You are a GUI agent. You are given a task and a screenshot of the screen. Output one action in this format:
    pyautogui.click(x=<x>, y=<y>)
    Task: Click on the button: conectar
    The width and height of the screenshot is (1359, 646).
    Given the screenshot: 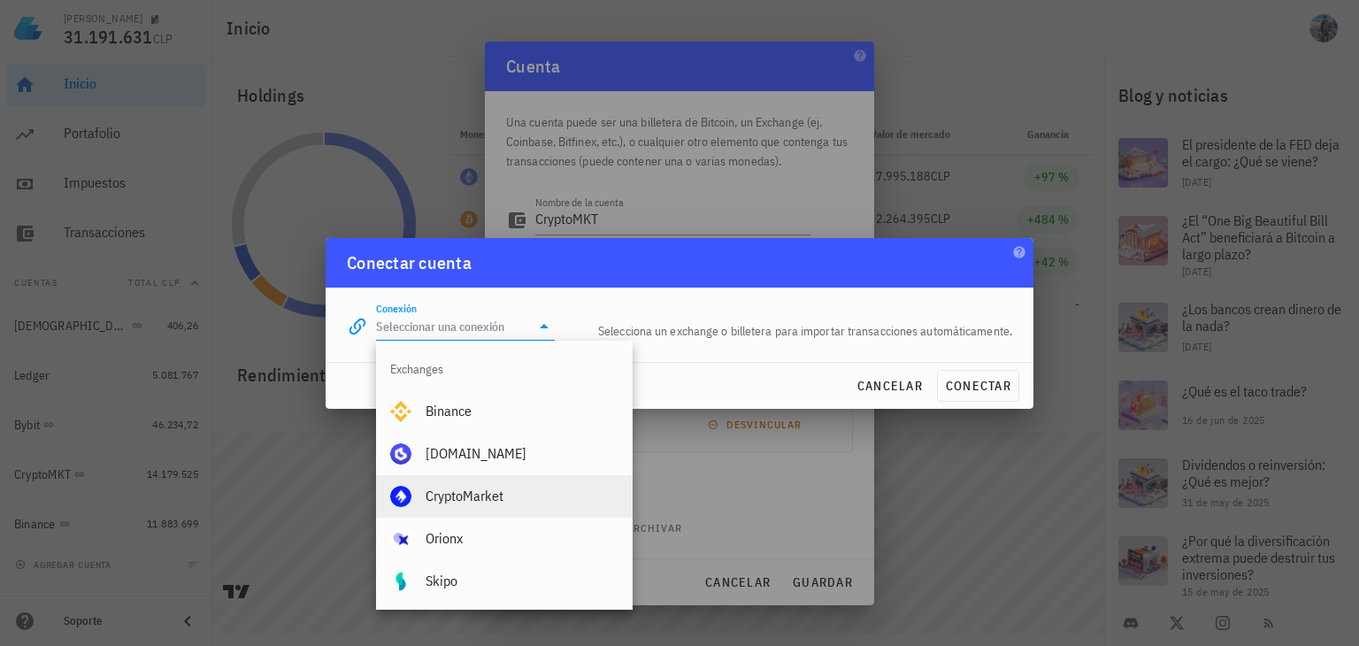 What is the action you would take?
    pyautogui.click(x=978, y=386)
    